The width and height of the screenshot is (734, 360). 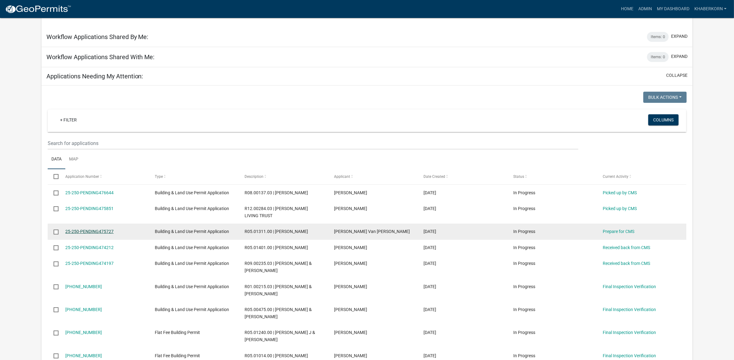 What do you see at coordinates (278, 313) in the screenshot?
I see `span: R05.00475.00 | ROLAND D & DOROTHY K KALLSTROM` at bounding box center [278, 313].